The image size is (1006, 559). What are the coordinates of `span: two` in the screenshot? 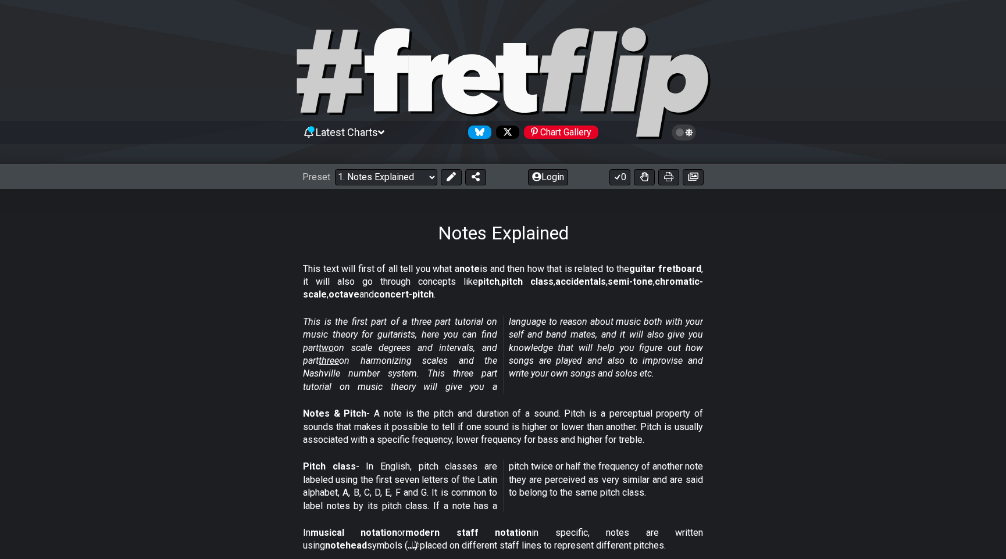 It's located at (326, 348).